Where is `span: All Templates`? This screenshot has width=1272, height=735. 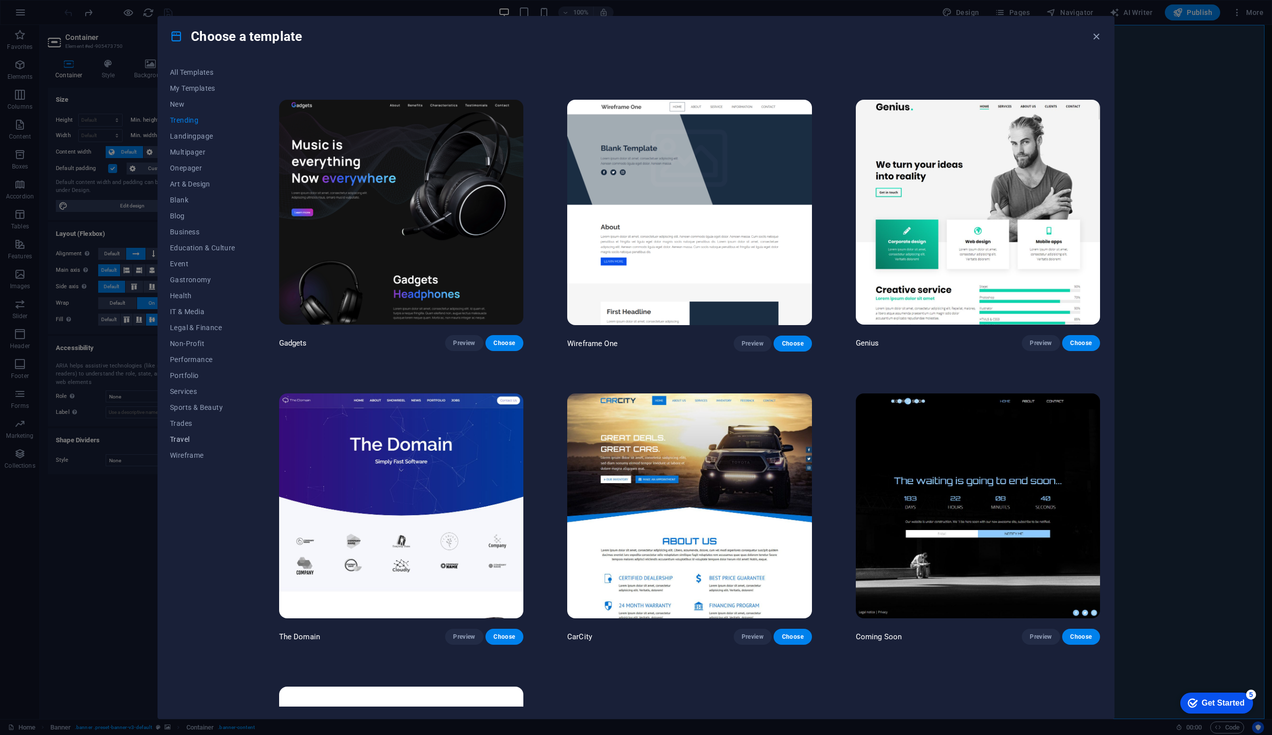
span: All Templates is located at coordinates (202, 72).